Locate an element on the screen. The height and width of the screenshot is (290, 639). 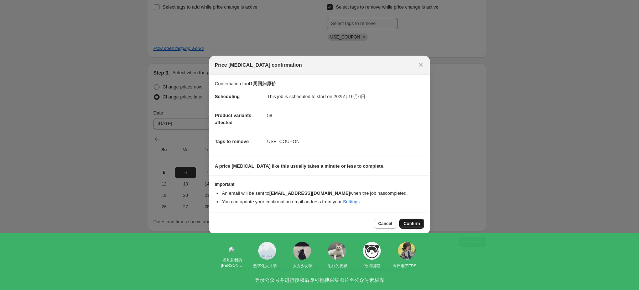
button: Cancel is located at coordinates (385, 224).